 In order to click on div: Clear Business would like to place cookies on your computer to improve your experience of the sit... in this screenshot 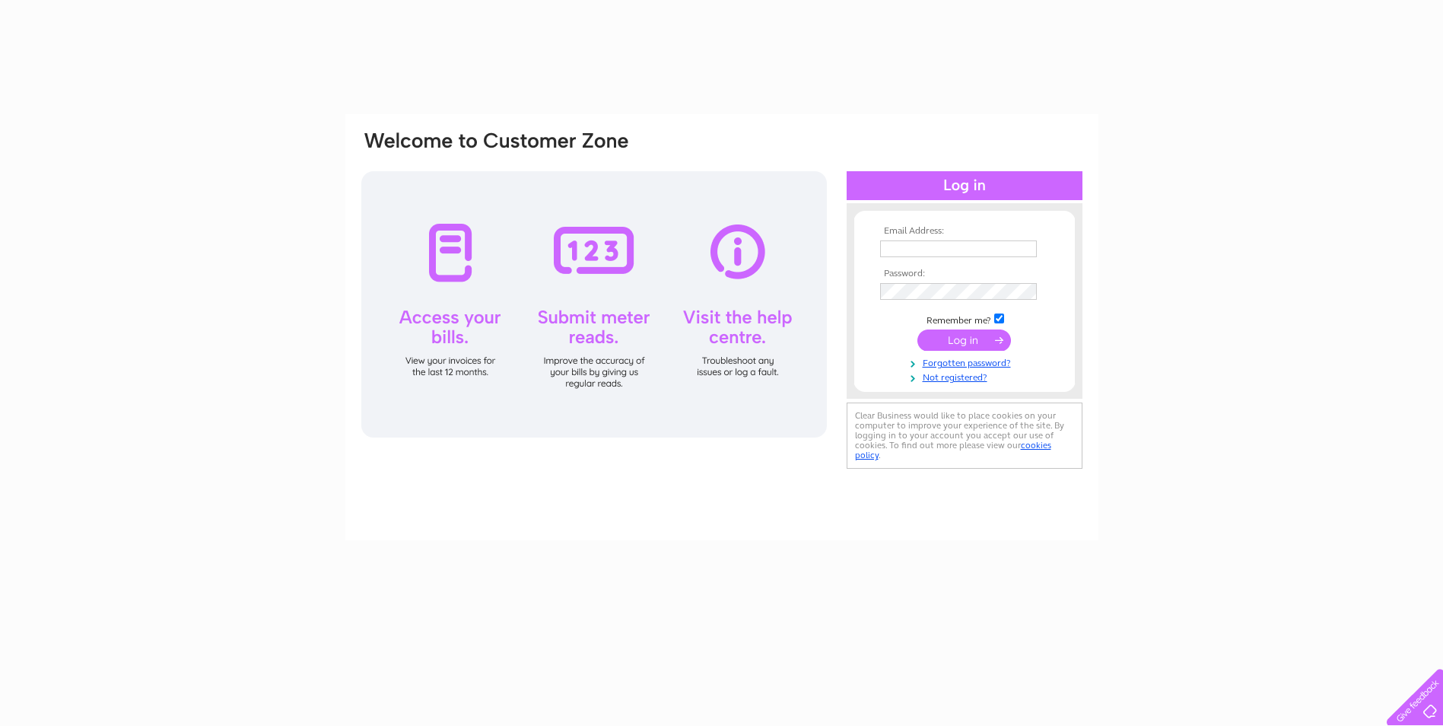, I will do `click(965, 435)`.